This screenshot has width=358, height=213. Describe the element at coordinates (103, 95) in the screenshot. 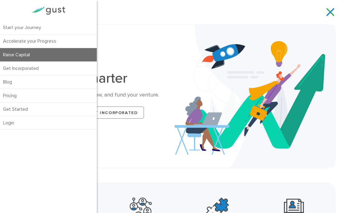

I see `div: The best place to start, grow, and fund your venture.` at that location.